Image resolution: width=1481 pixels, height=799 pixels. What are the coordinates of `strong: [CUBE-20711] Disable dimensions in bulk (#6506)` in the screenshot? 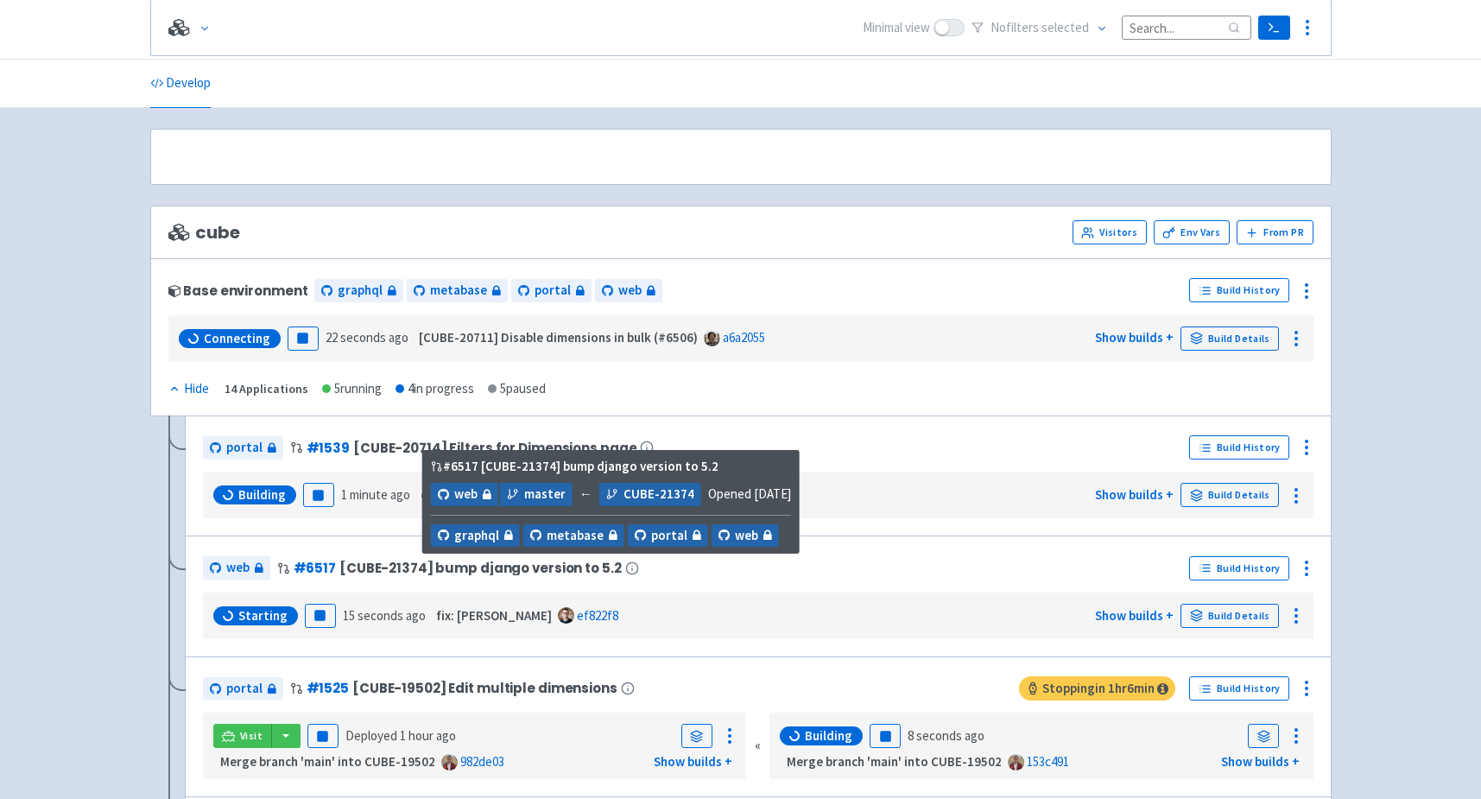 It's located at (558, 337).